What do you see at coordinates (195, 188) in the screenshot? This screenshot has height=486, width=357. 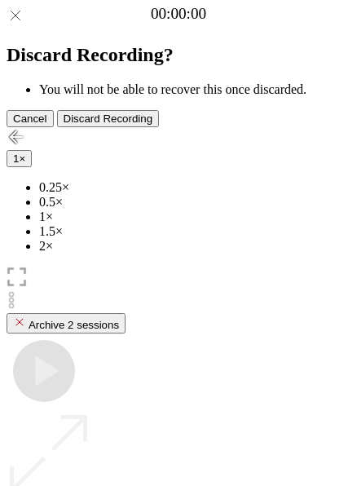 I see `li: 0.25×` at bounding box center [195, 188].